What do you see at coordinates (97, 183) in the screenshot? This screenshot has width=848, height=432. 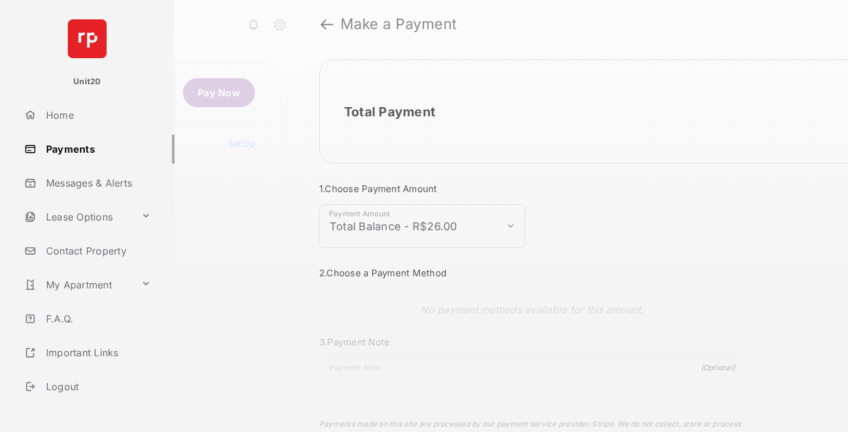 I see `a: Messages & Alerts` at bounding box center [97, 183].